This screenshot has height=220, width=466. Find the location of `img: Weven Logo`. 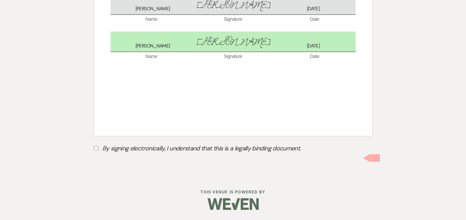

img: Weven Logo is located at coordinates (233, 204).